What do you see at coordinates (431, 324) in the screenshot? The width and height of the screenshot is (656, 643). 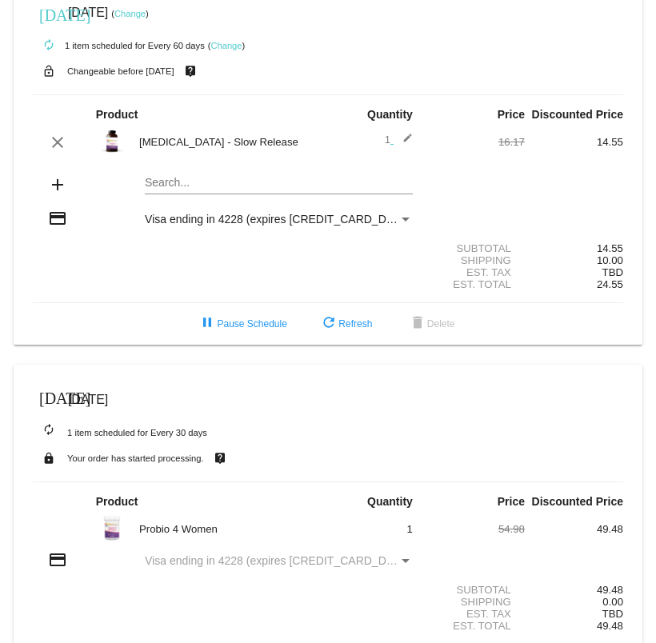 I see `button: Delete` at bounding box center [431, 324].